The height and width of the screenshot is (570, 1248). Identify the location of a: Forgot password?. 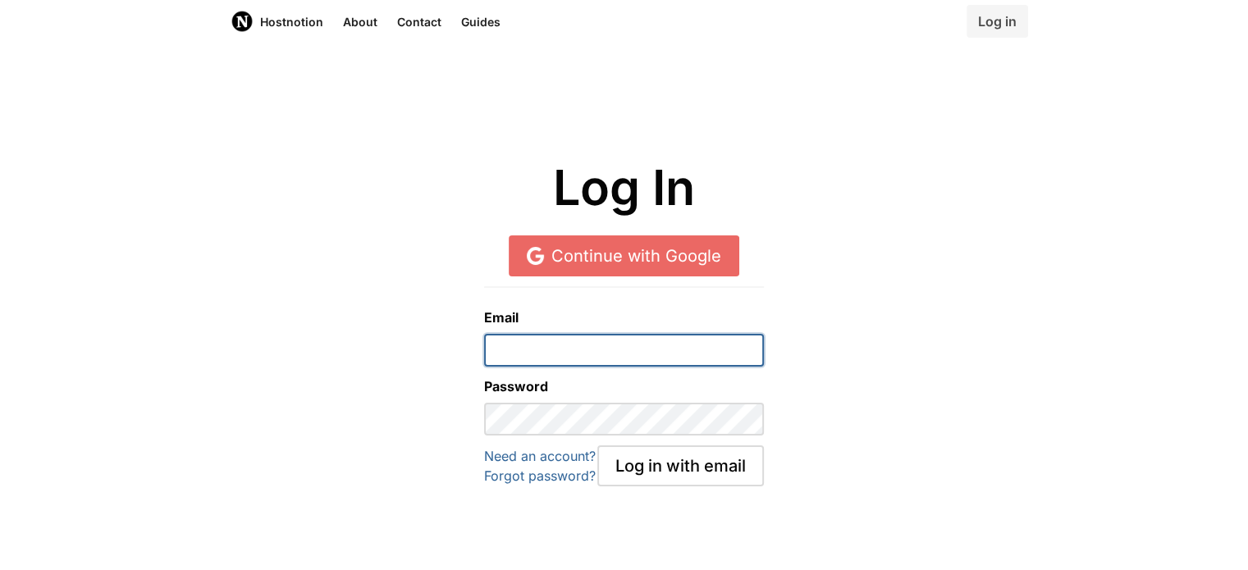
(540, 476).